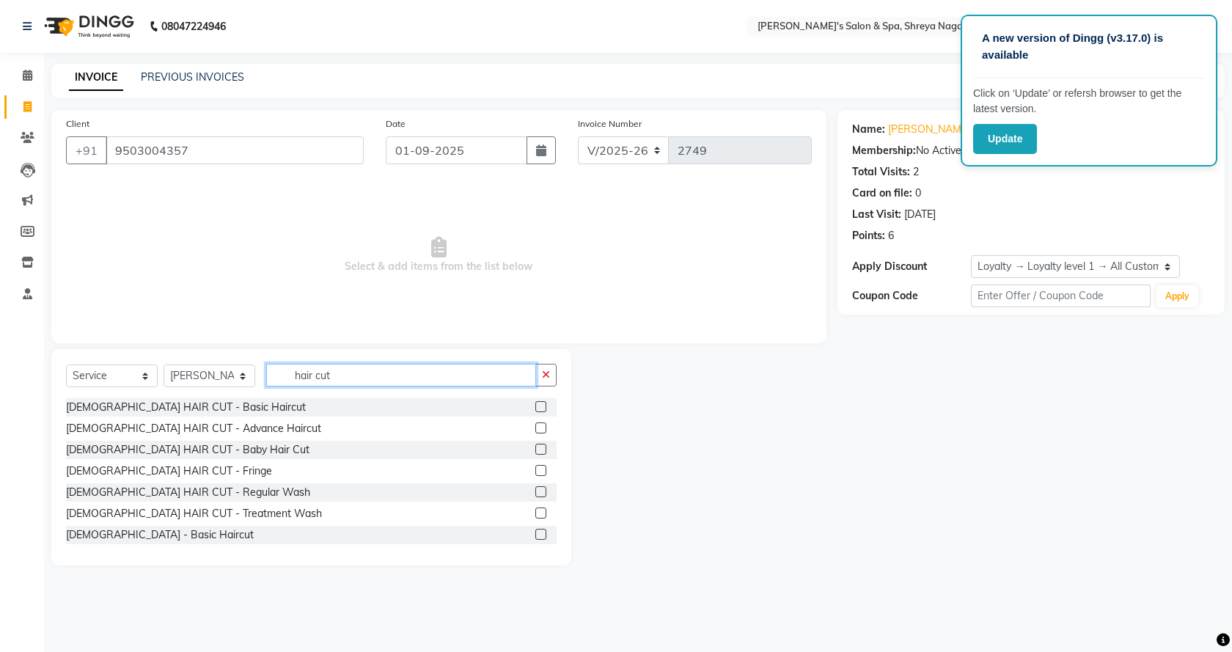 Image resolution: width=1232 pixels, height=652 pixels. Describe the element at coordinates (235, 150) in the screenshot. I see `input: Search by Name/Mobile/Email/Code` at that location.